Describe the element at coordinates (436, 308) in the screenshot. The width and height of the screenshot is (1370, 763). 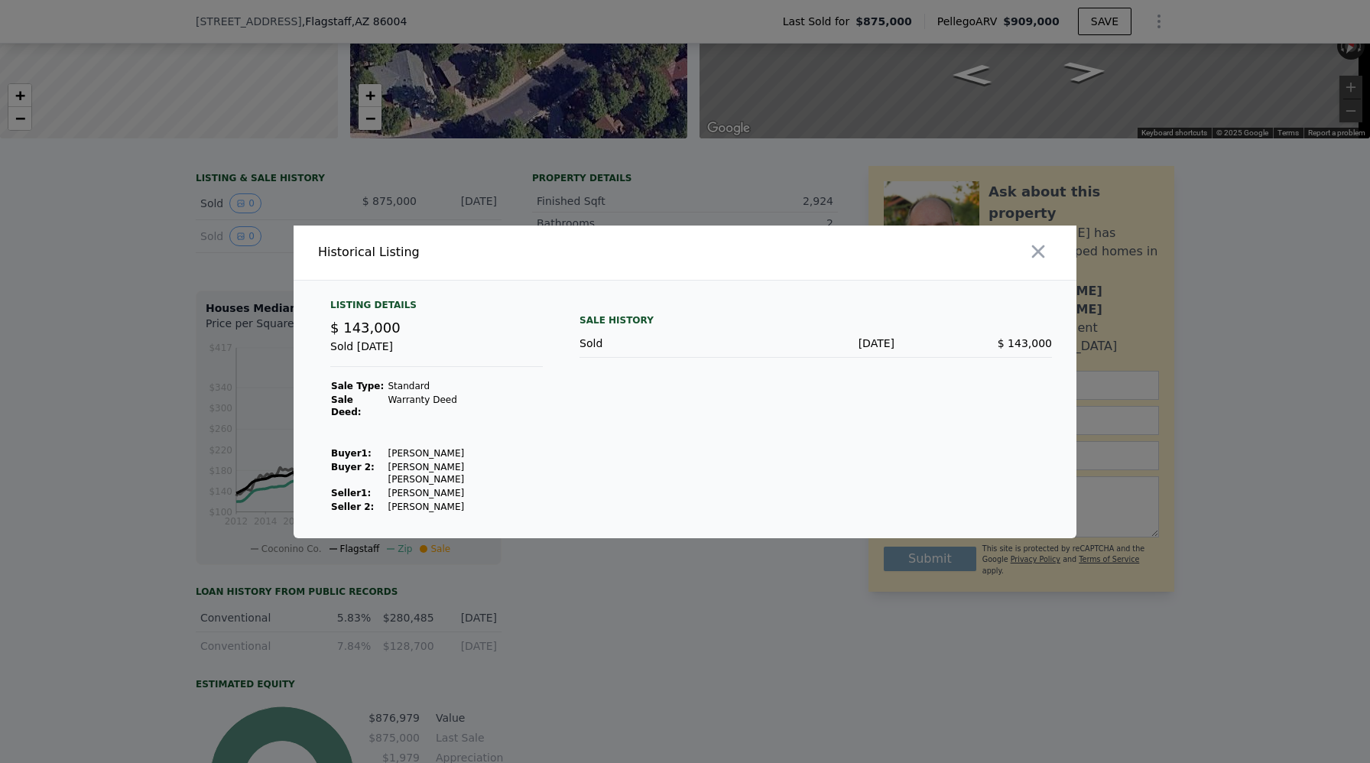
I see `div: Listing Details` at that location.